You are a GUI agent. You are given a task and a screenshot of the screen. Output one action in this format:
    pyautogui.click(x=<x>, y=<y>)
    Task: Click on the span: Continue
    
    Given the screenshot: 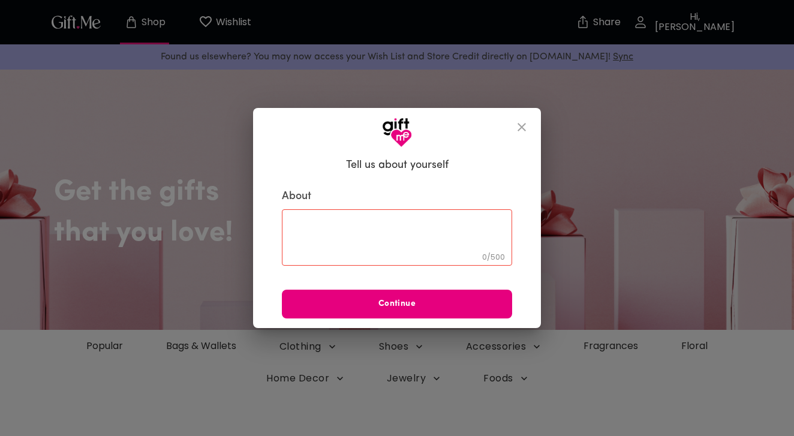 What is the action you would take?
    pyautogui.click(x=397, y=304)
    